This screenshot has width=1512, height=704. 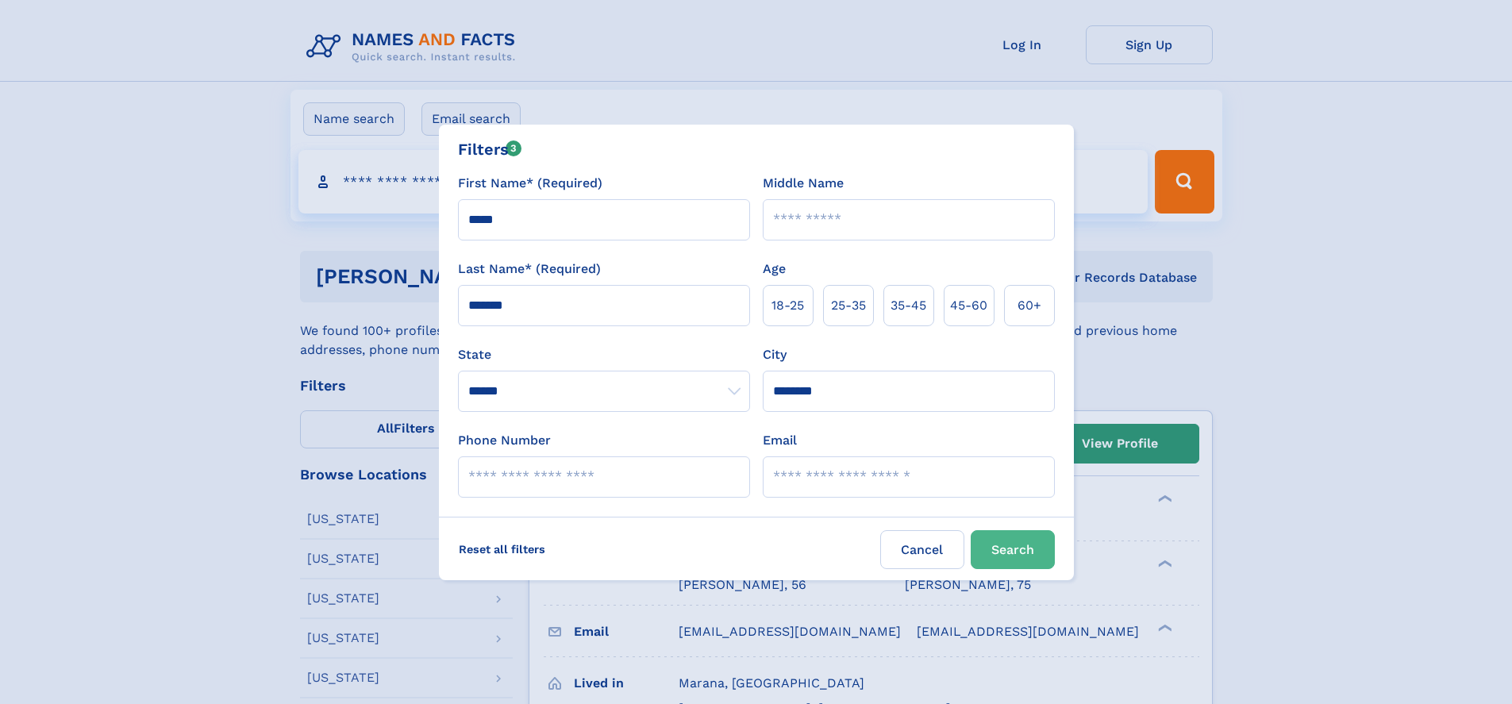 I want to click on label: Cancel, so click(x=922, y=549).